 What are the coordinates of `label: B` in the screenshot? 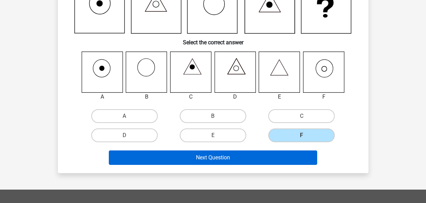 It's located at (213, 116).